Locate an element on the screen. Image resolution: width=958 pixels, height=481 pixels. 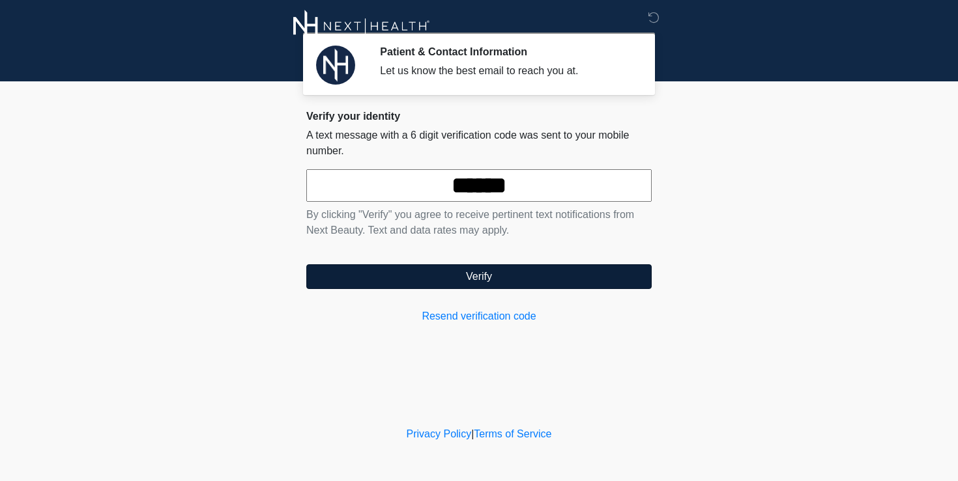
a: Resend verification code is located at coordinates (479, 317).